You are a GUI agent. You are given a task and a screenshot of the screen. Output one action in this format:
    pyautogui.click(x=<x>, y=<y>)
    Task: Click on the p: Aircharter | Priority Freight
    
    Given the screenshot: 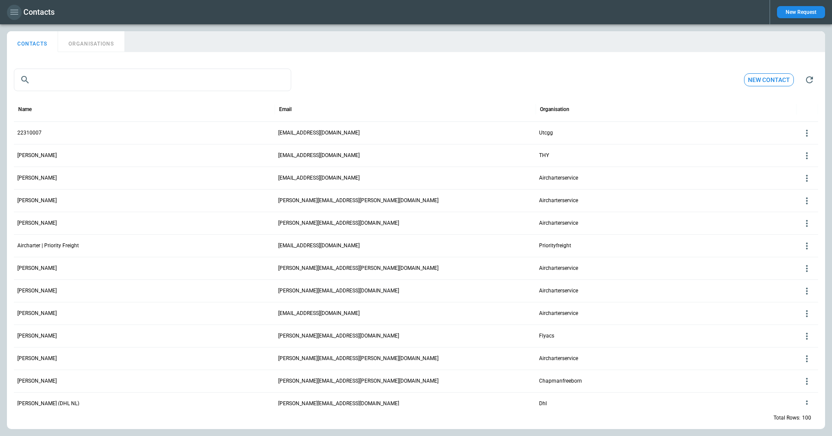 What is the action you would take?
    pyautogui.click(x=144, y=245)
    